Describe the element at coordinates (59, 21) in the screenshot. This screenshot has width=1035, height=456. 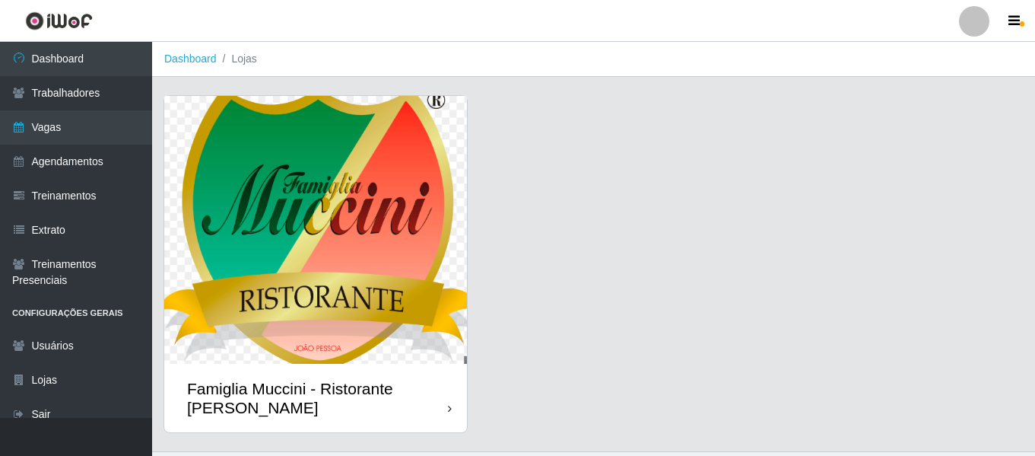
I see `img: CoreUI Logo` at that location.